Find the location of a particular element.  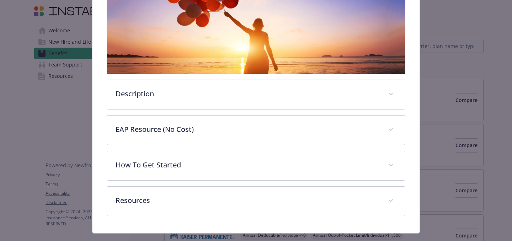

p: Description is located at coordinates (248, 94).